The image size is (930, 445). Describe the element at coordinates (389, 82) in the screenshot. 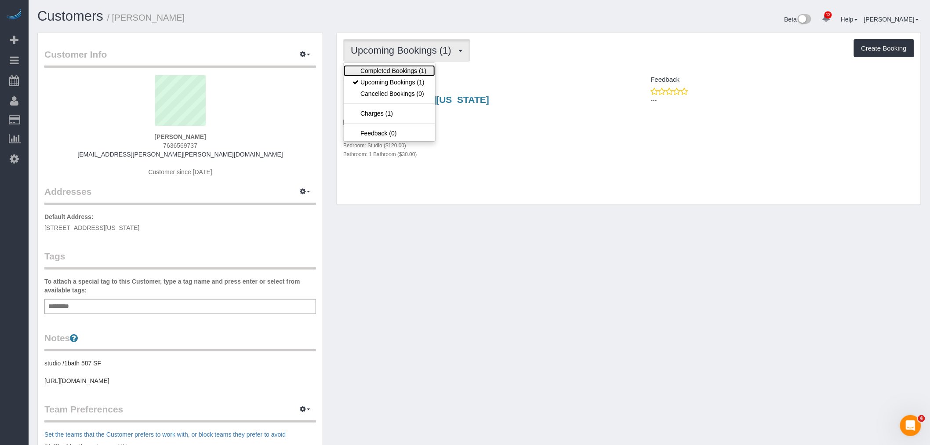

I see `a: Upcoming Bookings (1)` at that location.